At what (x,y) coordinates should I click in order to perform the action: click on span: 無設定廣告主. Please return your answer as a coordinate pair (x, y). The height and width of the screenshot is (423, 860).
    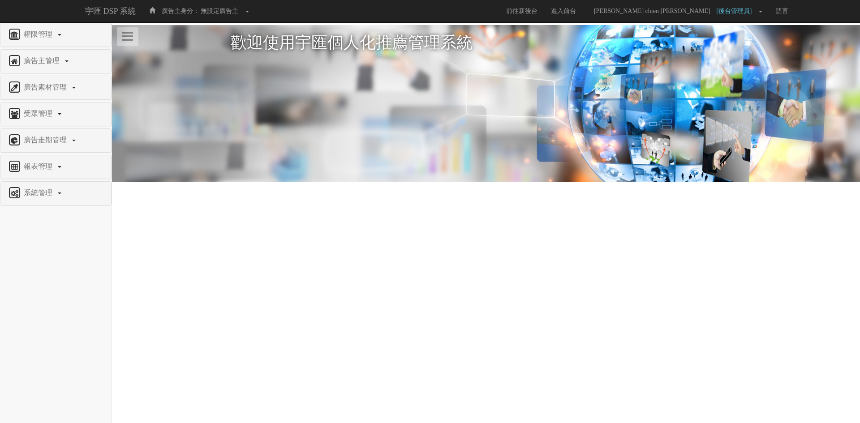
    Looking at the image, I should click on (219, 11).